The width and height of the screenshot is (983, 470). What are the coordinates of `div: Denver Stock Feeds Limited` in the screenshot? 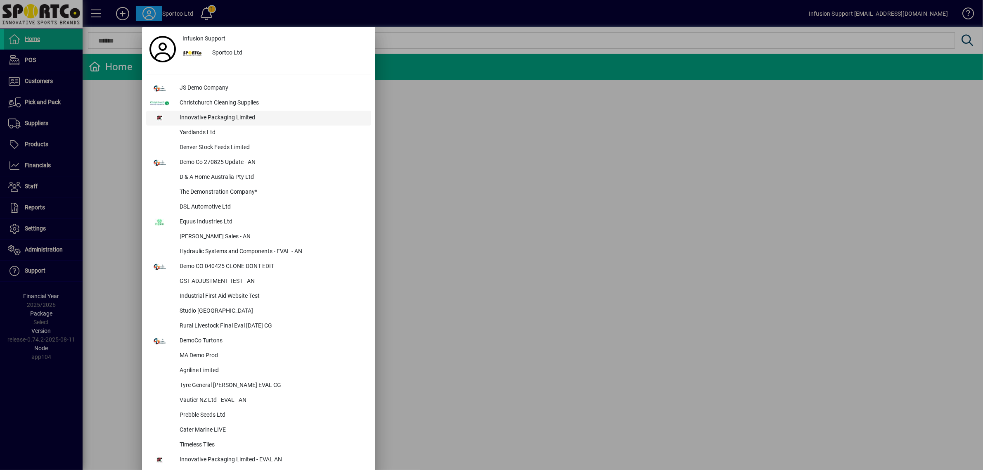 It's located at (272, 148).